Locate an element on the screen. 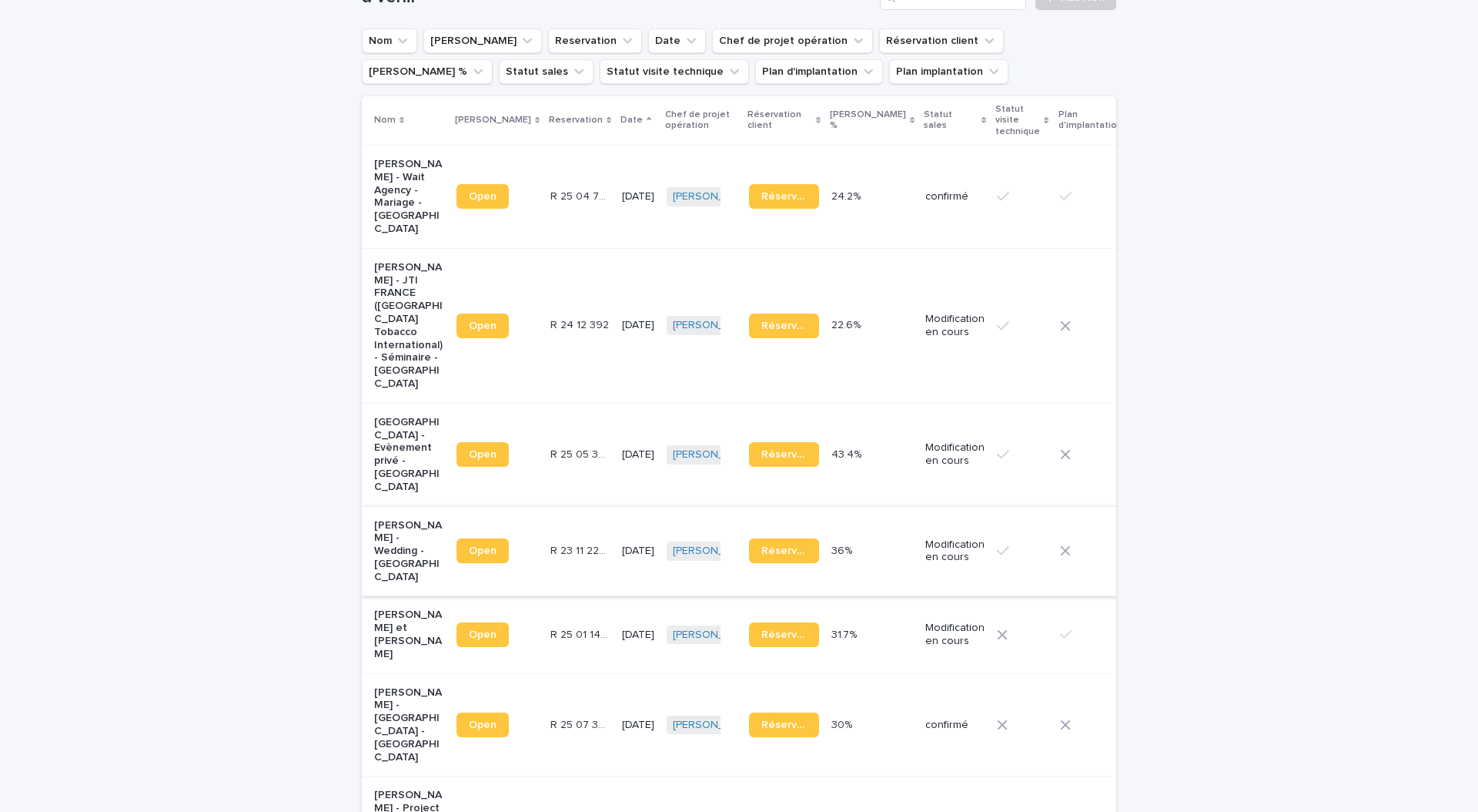 This screenshot has width=1478, height=812. p: Plan d'implantation is located at coordinates (1091, 120).